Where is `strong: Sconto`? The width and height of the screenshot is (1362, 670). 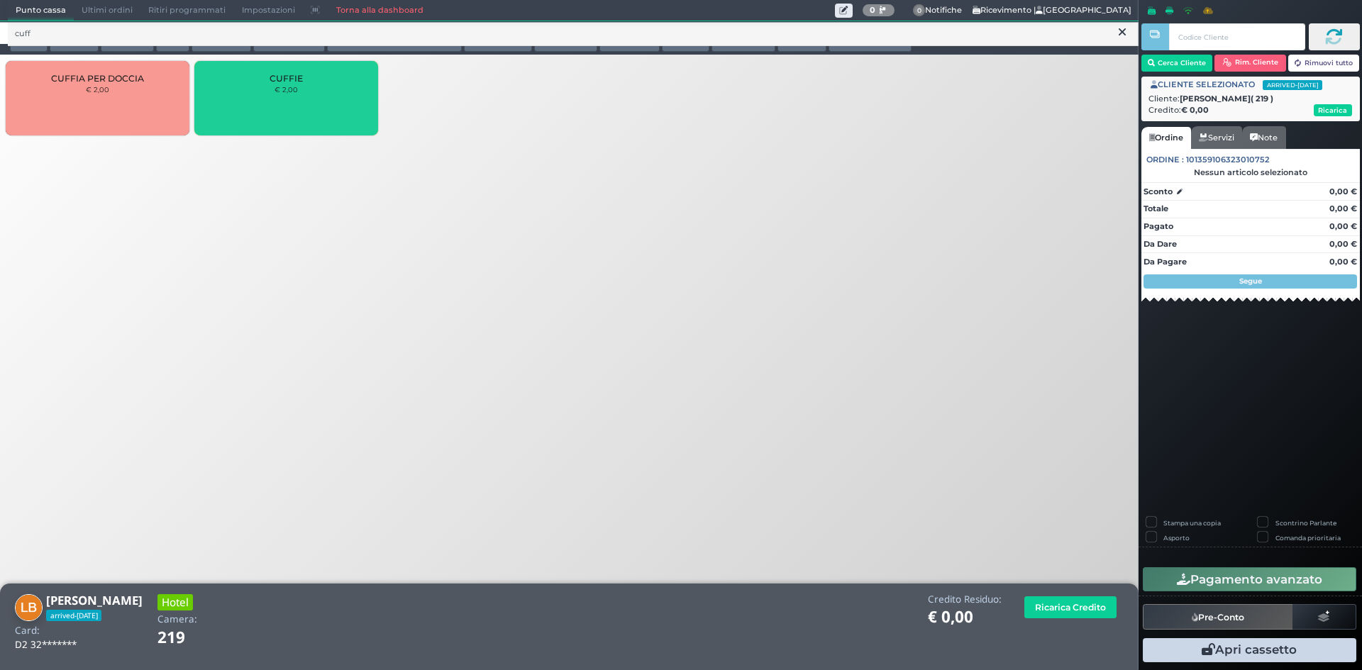
strong: Sconto is located at coordinates (1157, 191).